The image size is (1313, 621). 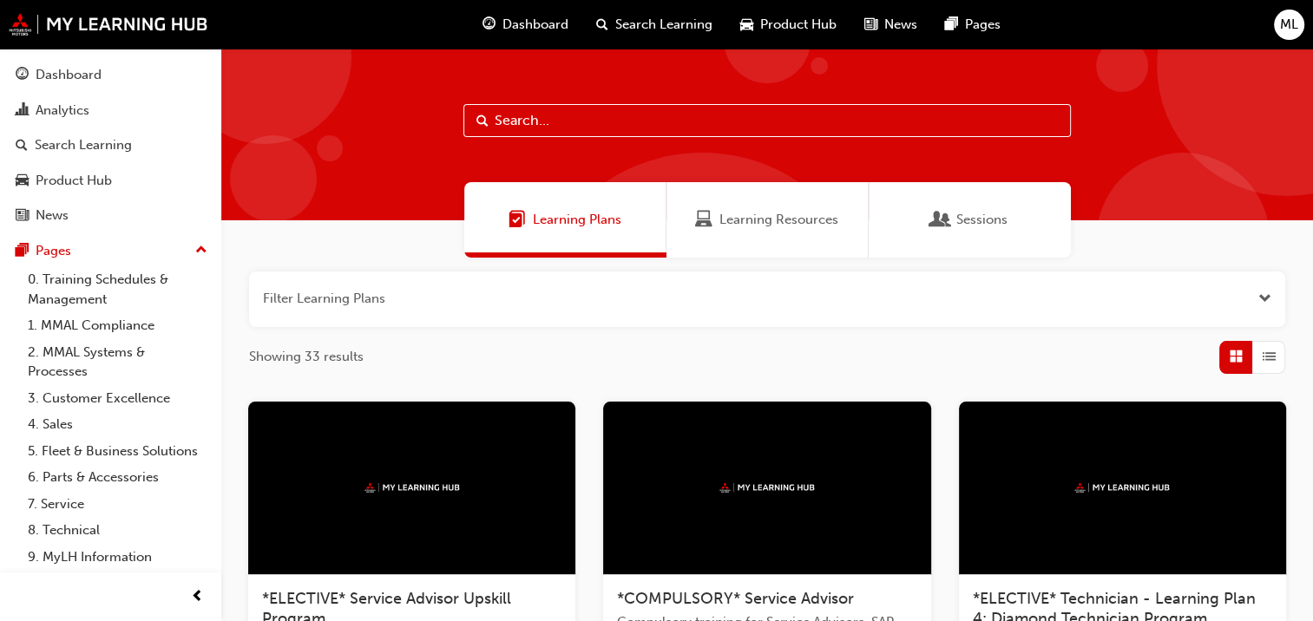 What do you see at coordinates (22, 111) in the screenshot?
I see `span: chart-icon` at bounding box center [22, 111].